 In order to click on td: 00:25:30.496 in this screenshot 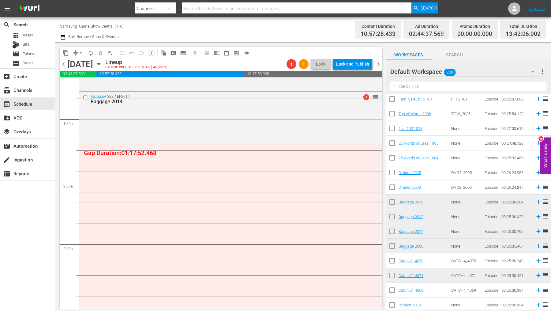, I will do `click(516, 231)`.